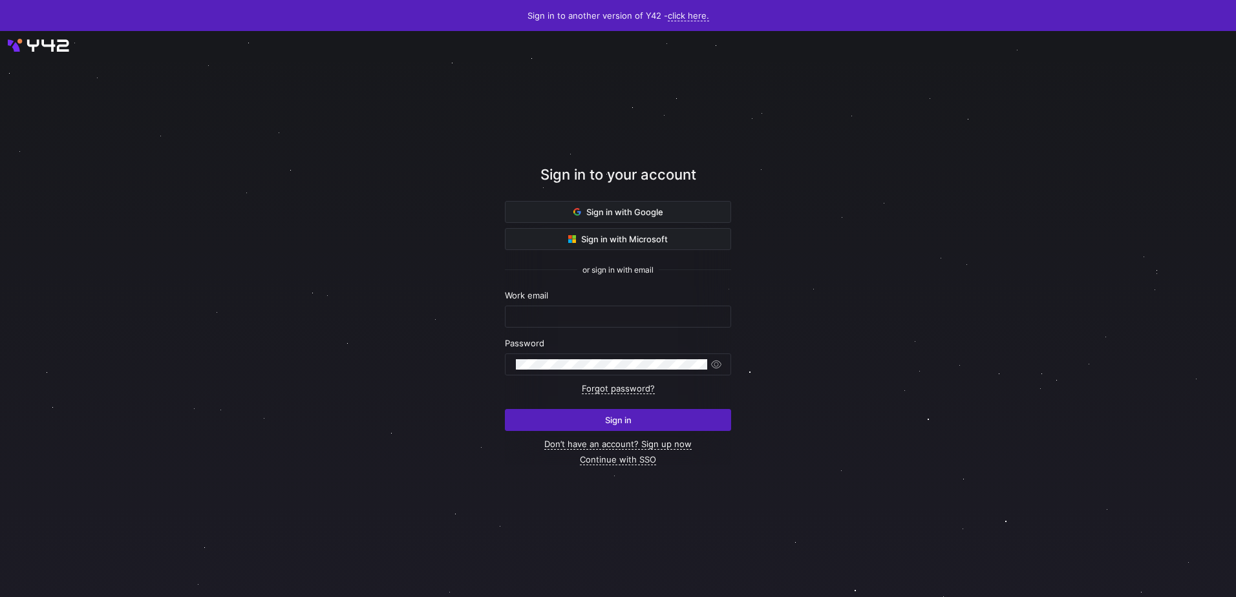  I want to click on span: Sign in with Google, so click(618, 212).